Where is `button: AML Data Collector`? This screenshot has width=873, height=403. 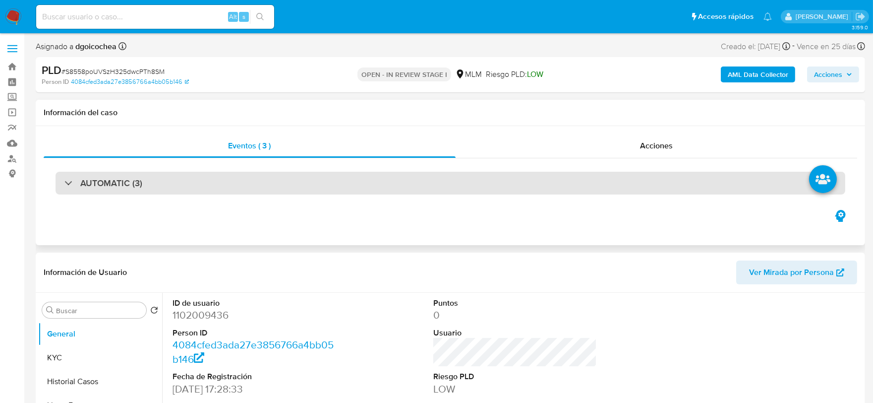
button: AML Data Collector is located at coordinates (758, 74).